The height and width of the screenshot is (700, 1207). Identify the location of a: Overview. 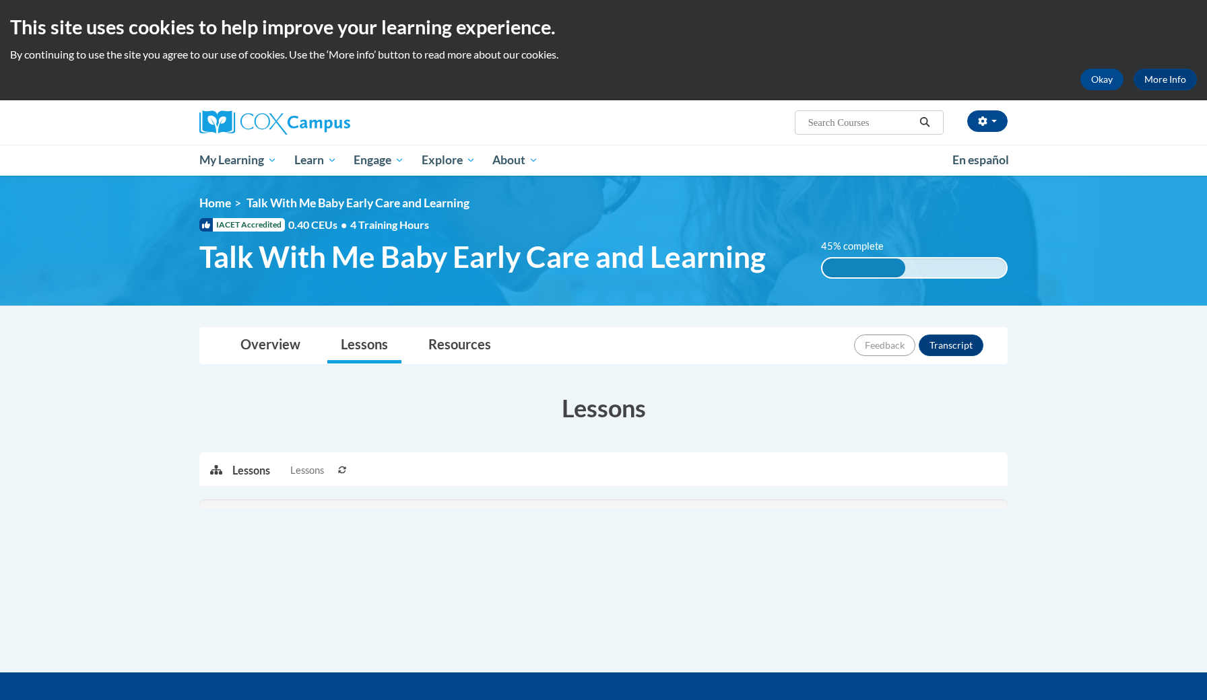
(270, 345).